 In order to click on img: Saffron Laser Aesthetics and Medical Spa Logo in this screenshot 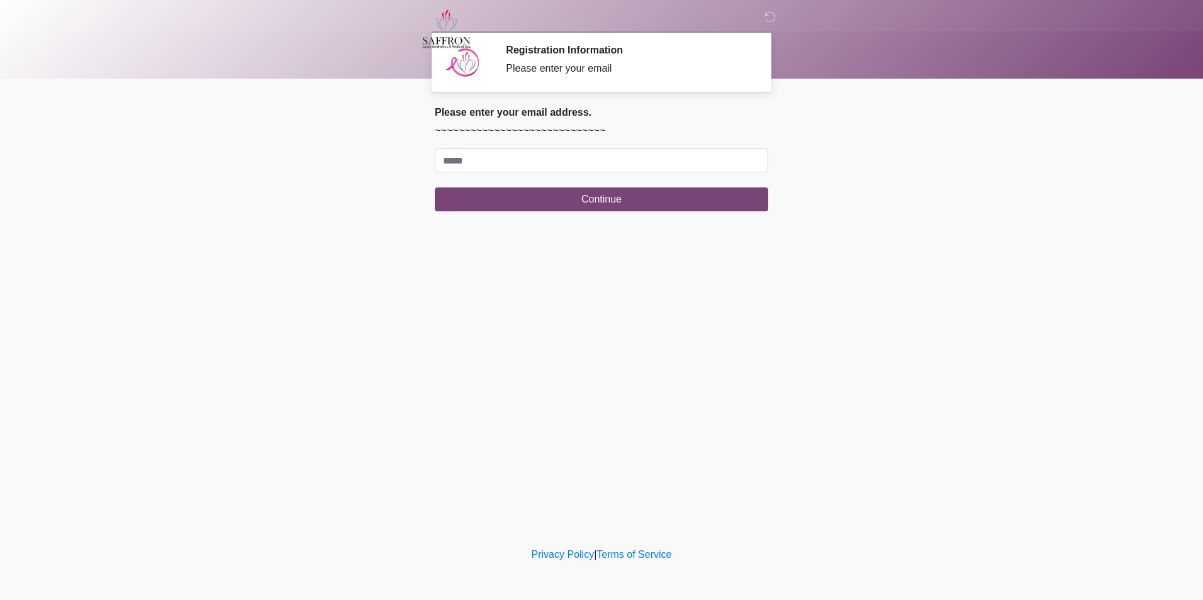, I will do `click(447, 29)`.